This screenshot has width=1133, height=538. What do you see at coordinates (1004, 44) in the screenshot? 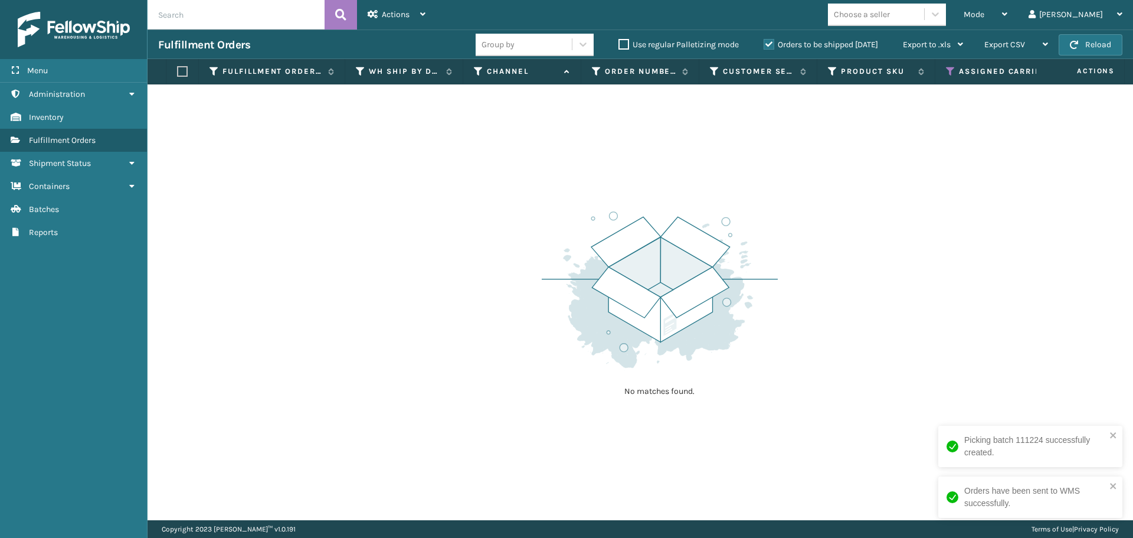
I see `span: Export CSV` at bounding box center [1004, 44].